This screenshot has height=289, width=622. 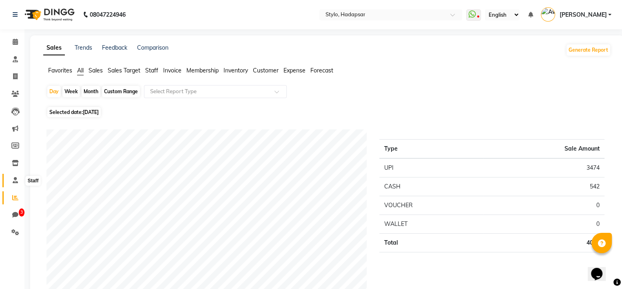 I want to click on td: WALLET, so click(x=431, y=225).